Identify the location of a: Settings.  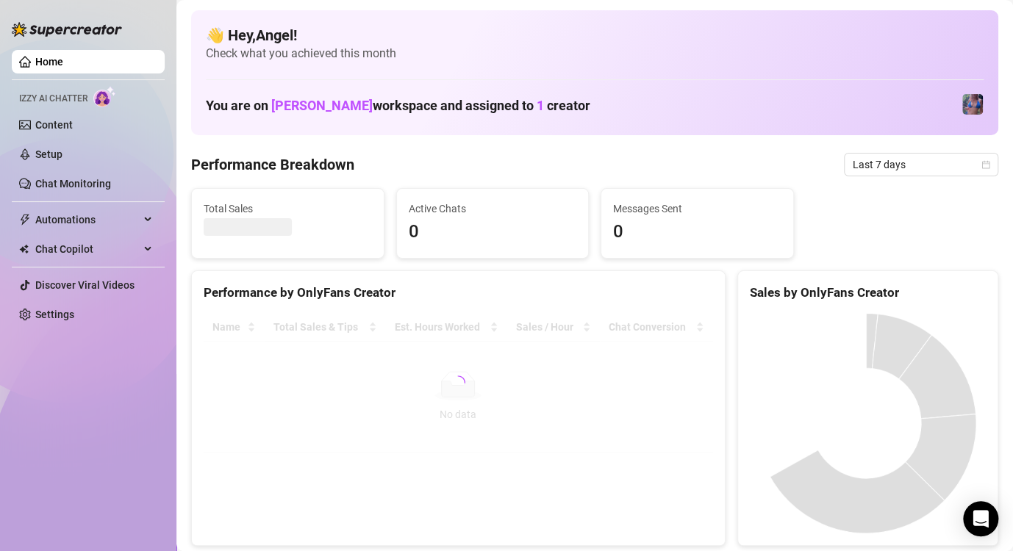
(54, 314).